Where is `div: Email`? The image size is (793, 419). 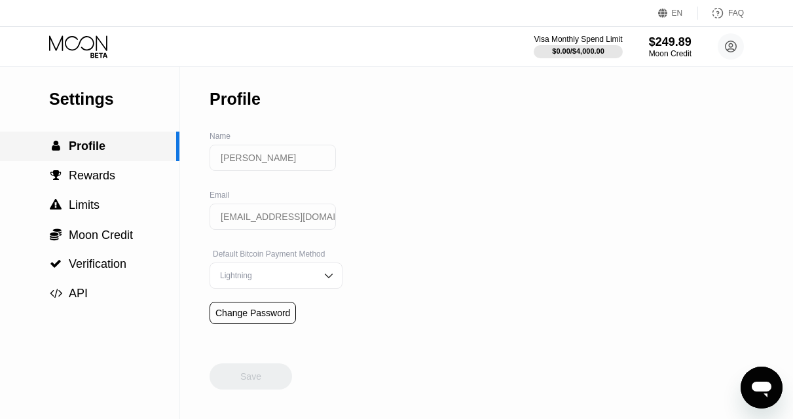
div: Email is located at coordinates (276, 195).